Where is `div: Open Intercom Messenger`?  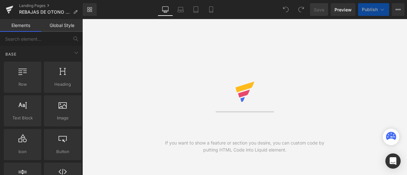 div: Open Intercom Messenger is located at coordinates (393, 161).